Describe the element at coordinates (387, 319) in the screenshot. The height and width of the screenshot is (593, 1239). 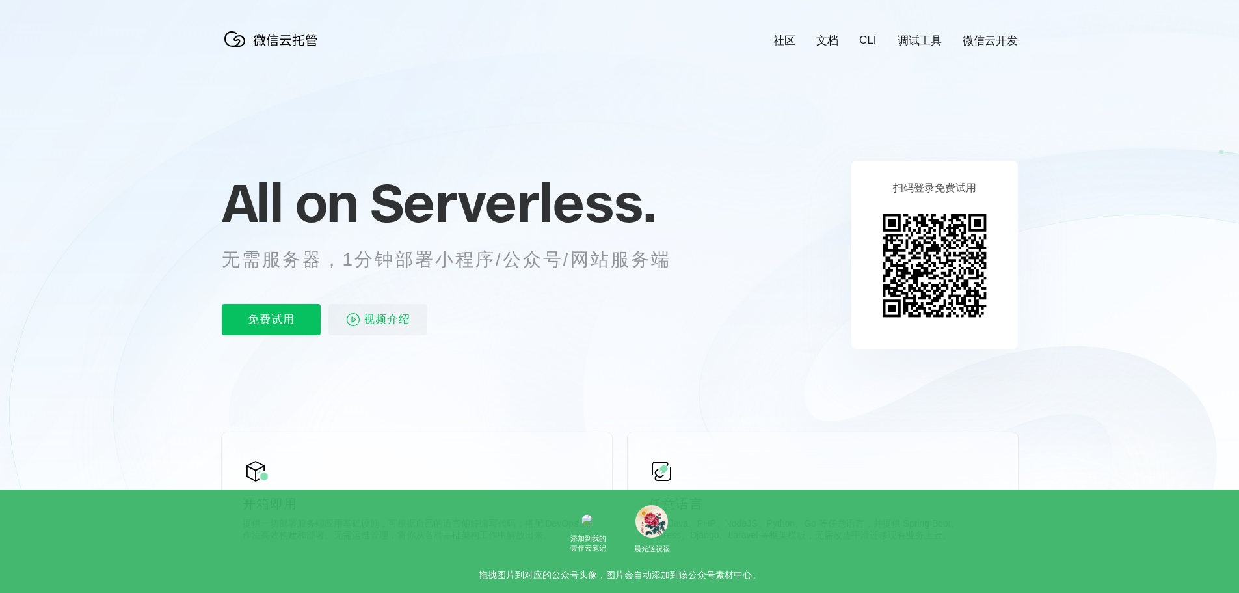
I see `span: 视频介绍` at that location.